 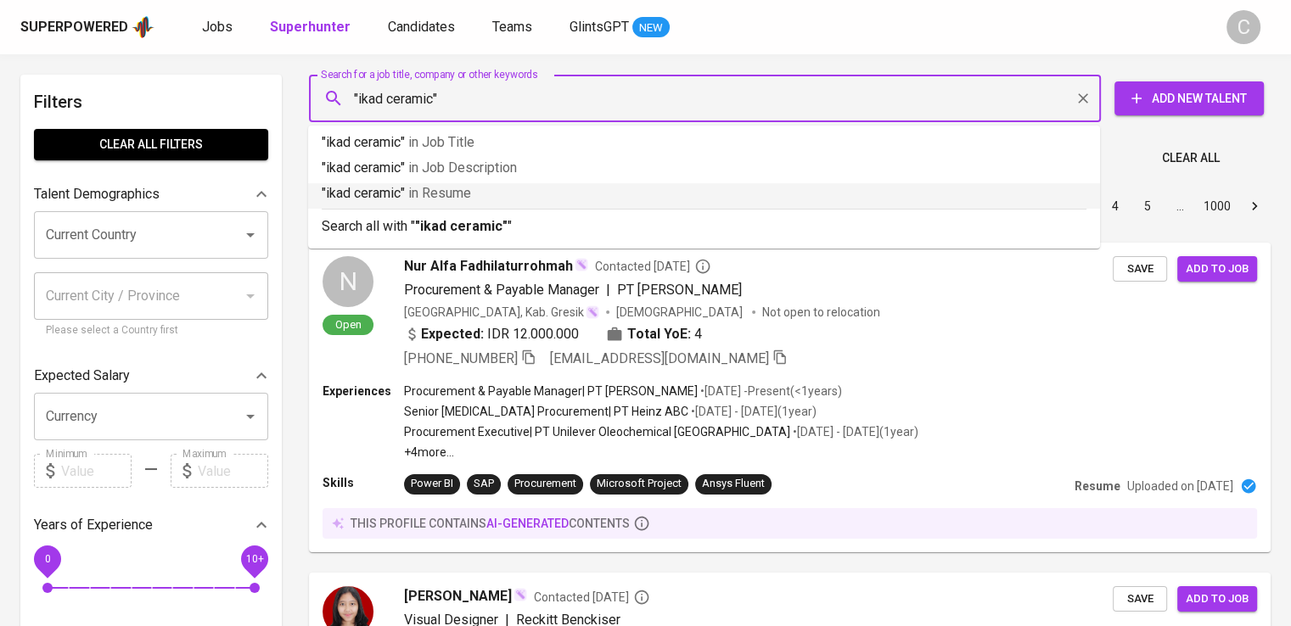 What do you see at coordinates (619, 27) in the screenshot?
I see `a: GlintsGPT NEW` at bounding box center [619, 27].